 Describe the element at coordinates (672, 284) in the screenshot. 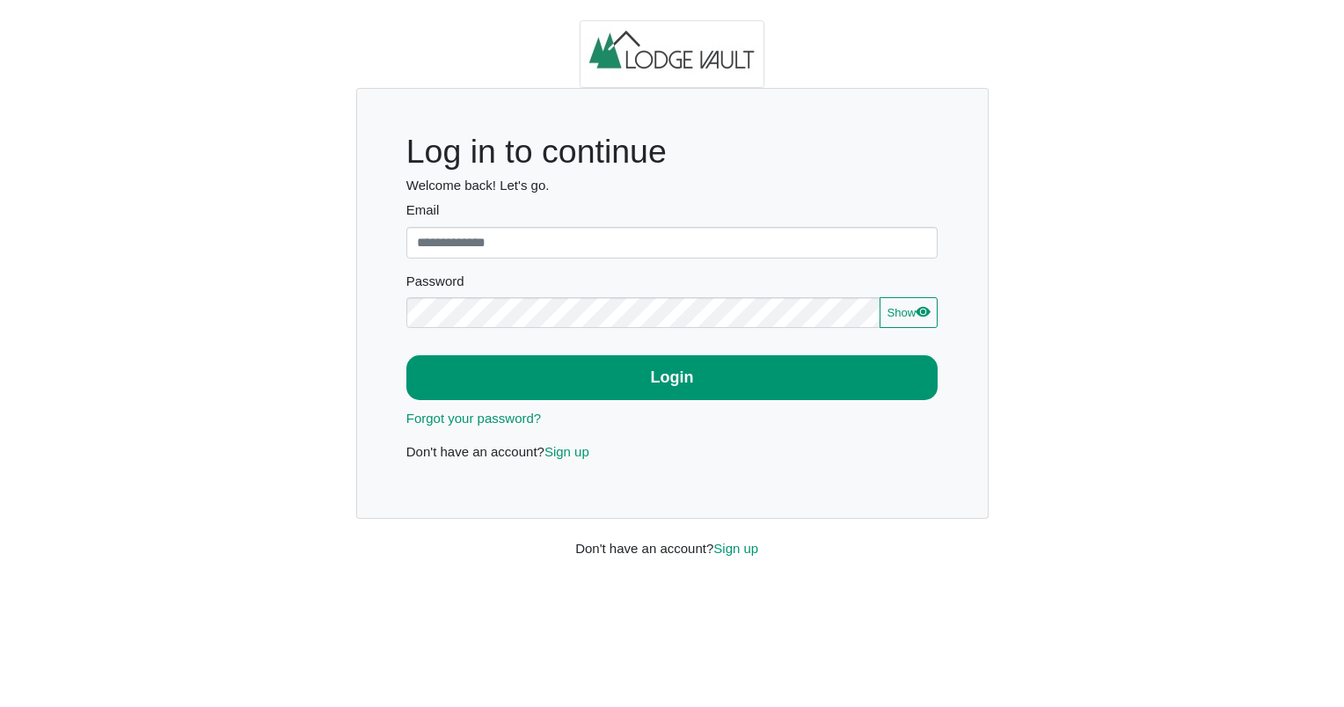

I see `legend: Password` at that location.